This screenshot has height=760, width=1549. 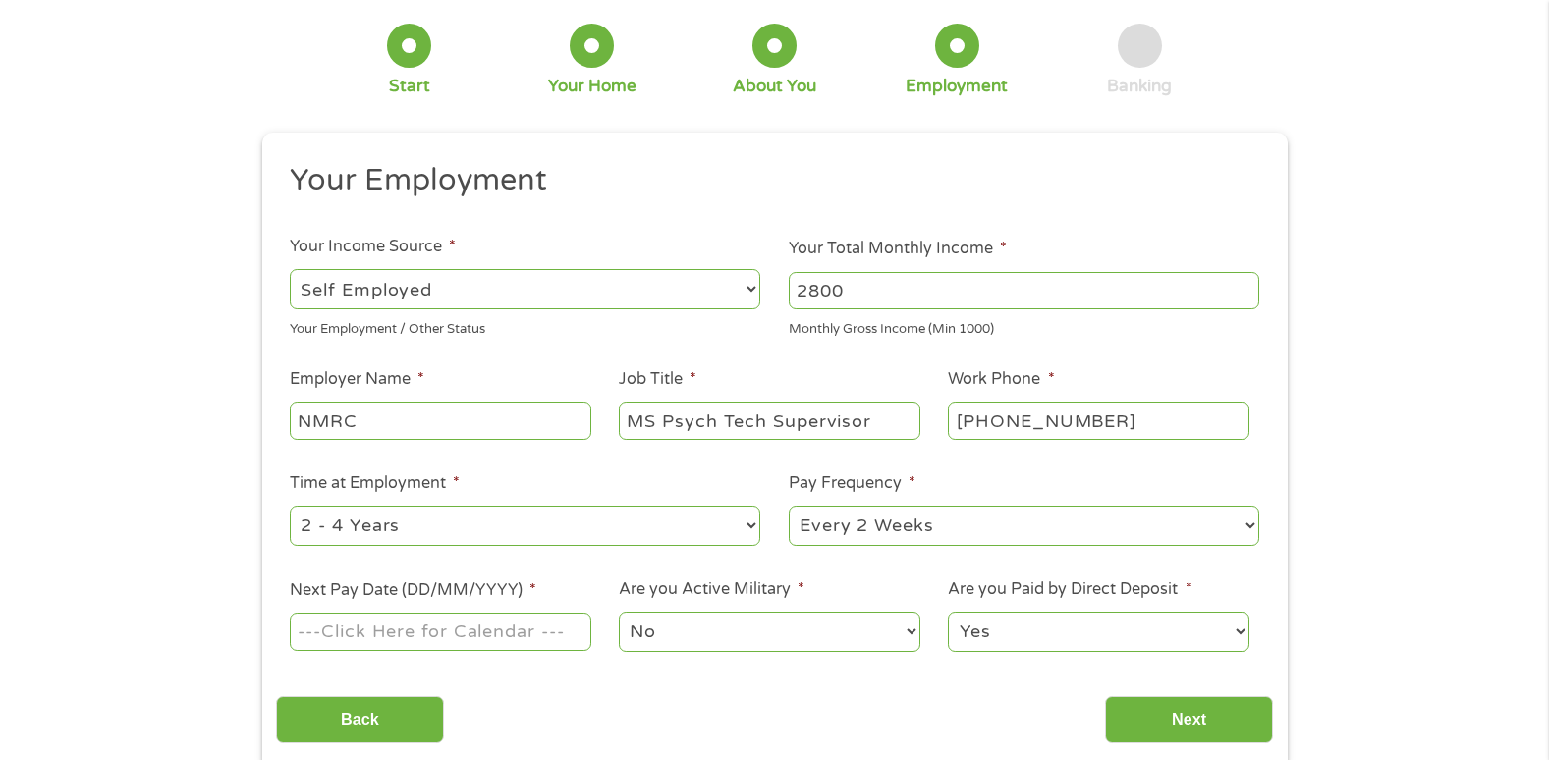 I want to click on input: (231) 754-4010, so click(x=1098, y=420).